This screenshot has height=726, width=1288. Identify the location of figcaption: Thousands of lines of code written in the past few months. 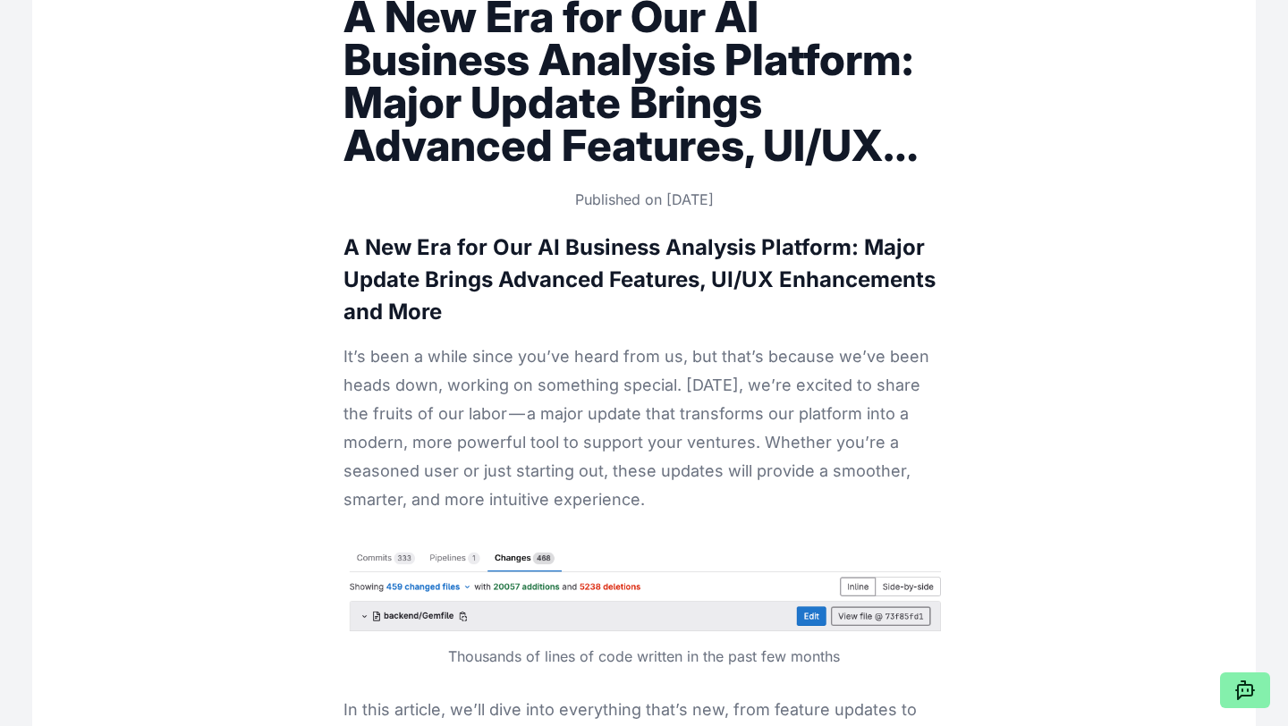
(644, 657).